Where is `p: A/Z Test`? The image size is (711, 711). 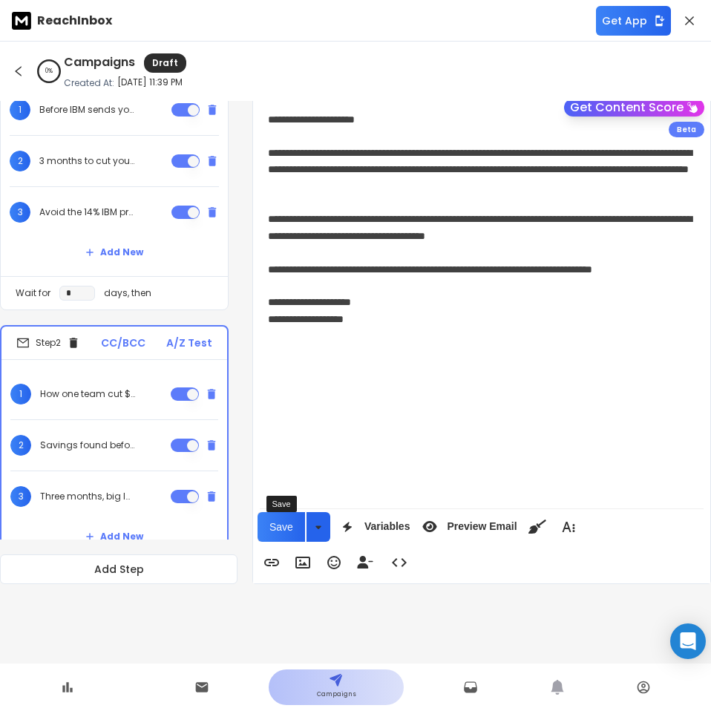
p: A/Z Test is located at coordinates (189, 343).